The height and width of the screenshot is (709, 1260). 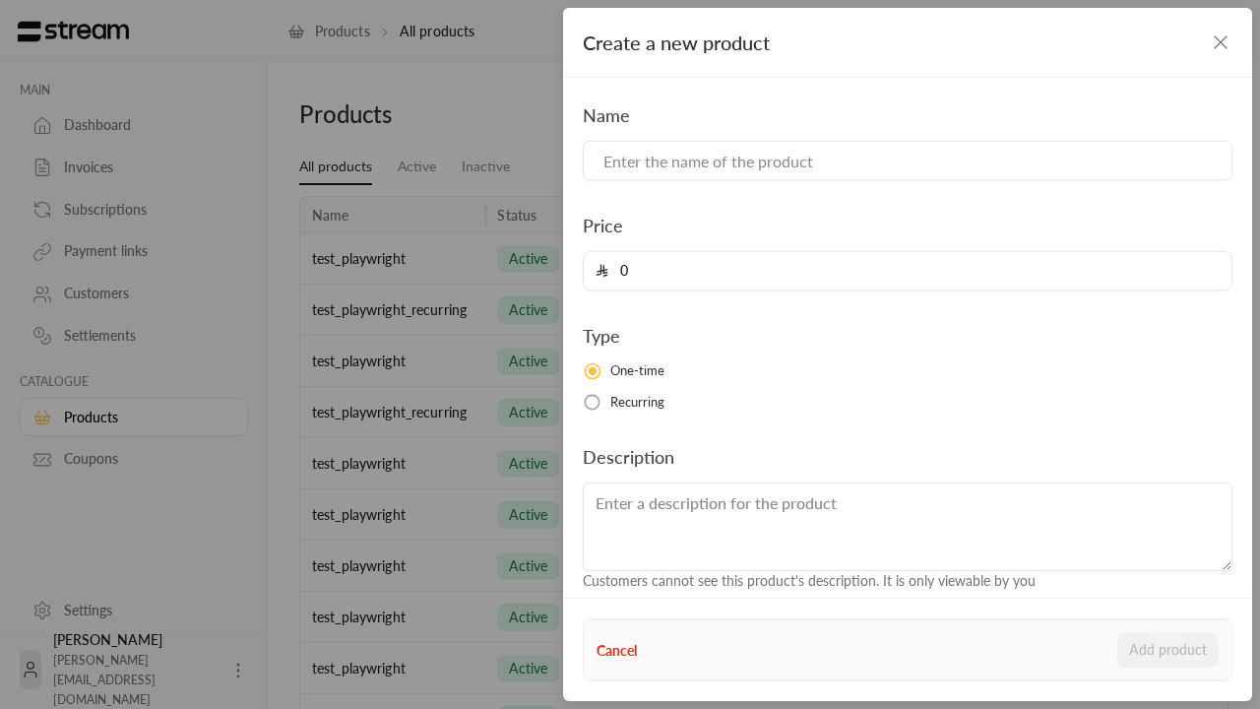 I want to click on span: Create a new product, so click(x=676, y=42).